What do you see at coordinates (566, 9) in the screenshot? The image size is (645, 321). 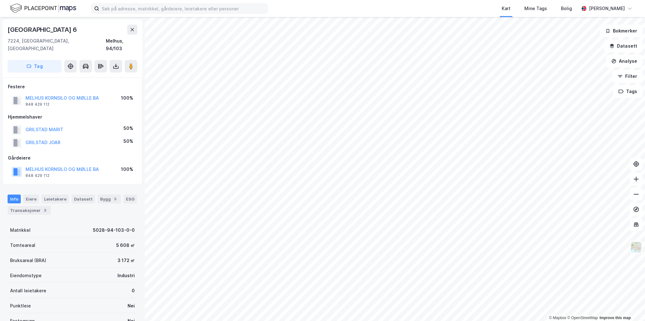 I see `div: Bolig` at bounding box center [566, 9].